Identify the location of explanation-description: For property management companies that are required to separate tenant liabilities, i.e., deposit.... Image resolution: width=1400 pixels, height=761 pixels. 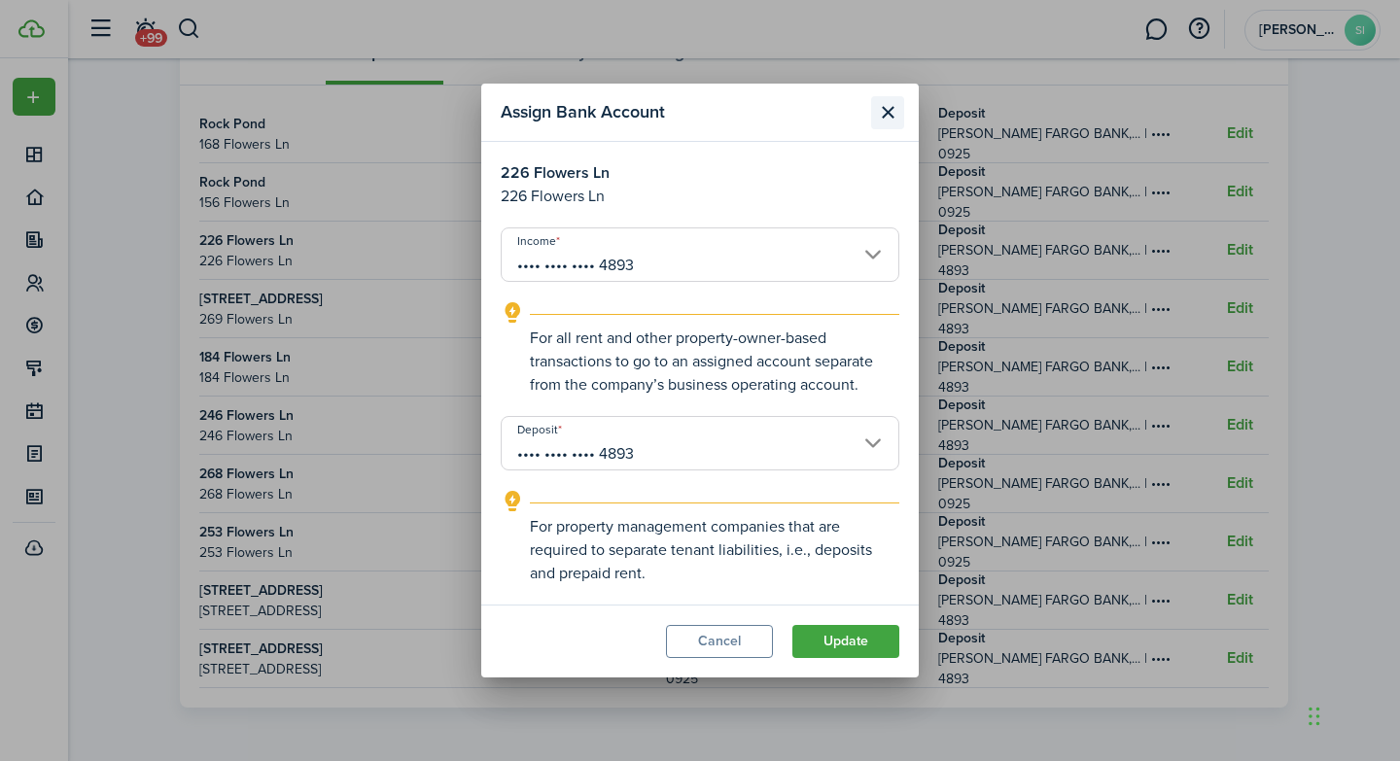
(714, 550).